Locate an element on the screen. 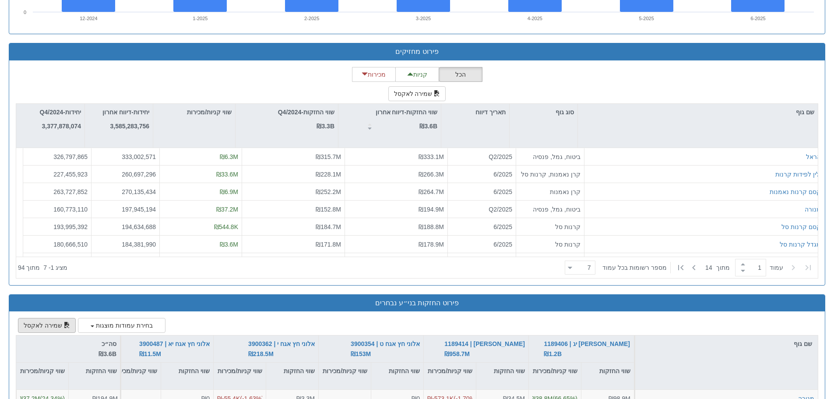 The image size is (834, 399). div: תאריך דיווח is located at coordinates (475, 112).